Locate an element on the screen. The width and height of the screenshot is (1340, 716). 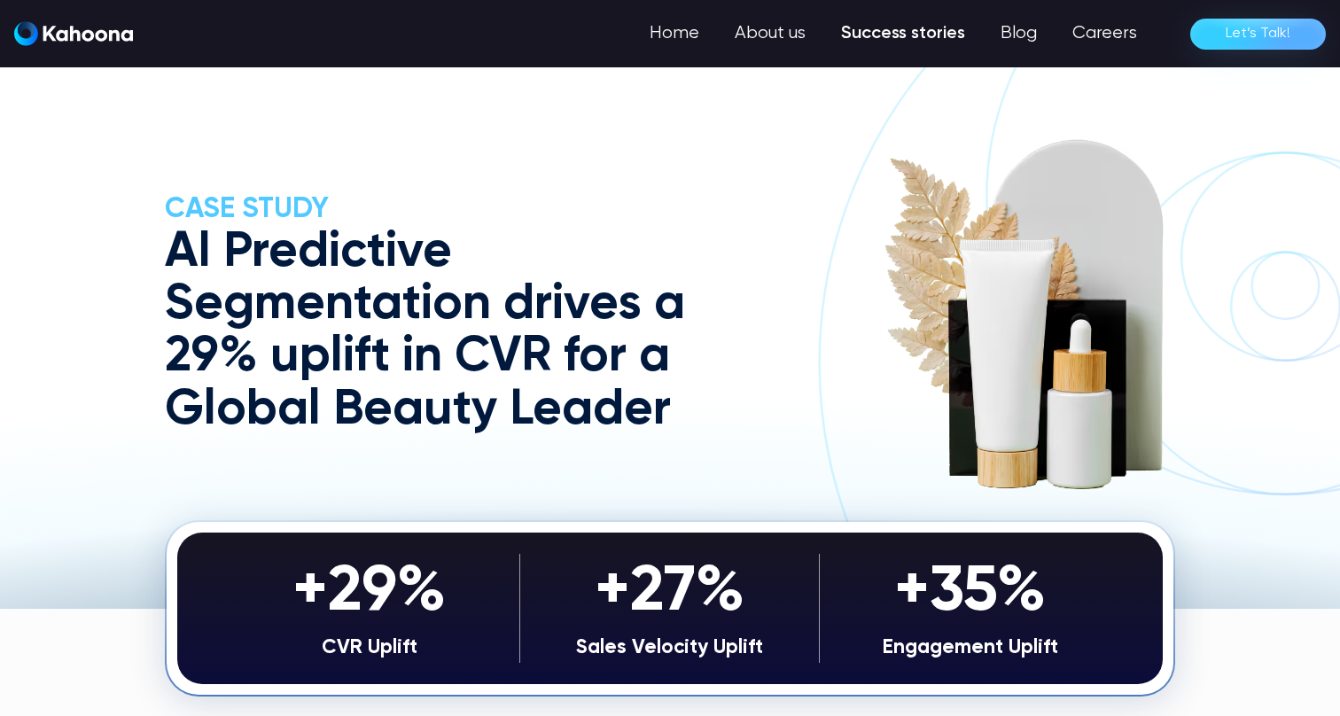
img: Kahoona logo white is located at coordinates (74, 34).